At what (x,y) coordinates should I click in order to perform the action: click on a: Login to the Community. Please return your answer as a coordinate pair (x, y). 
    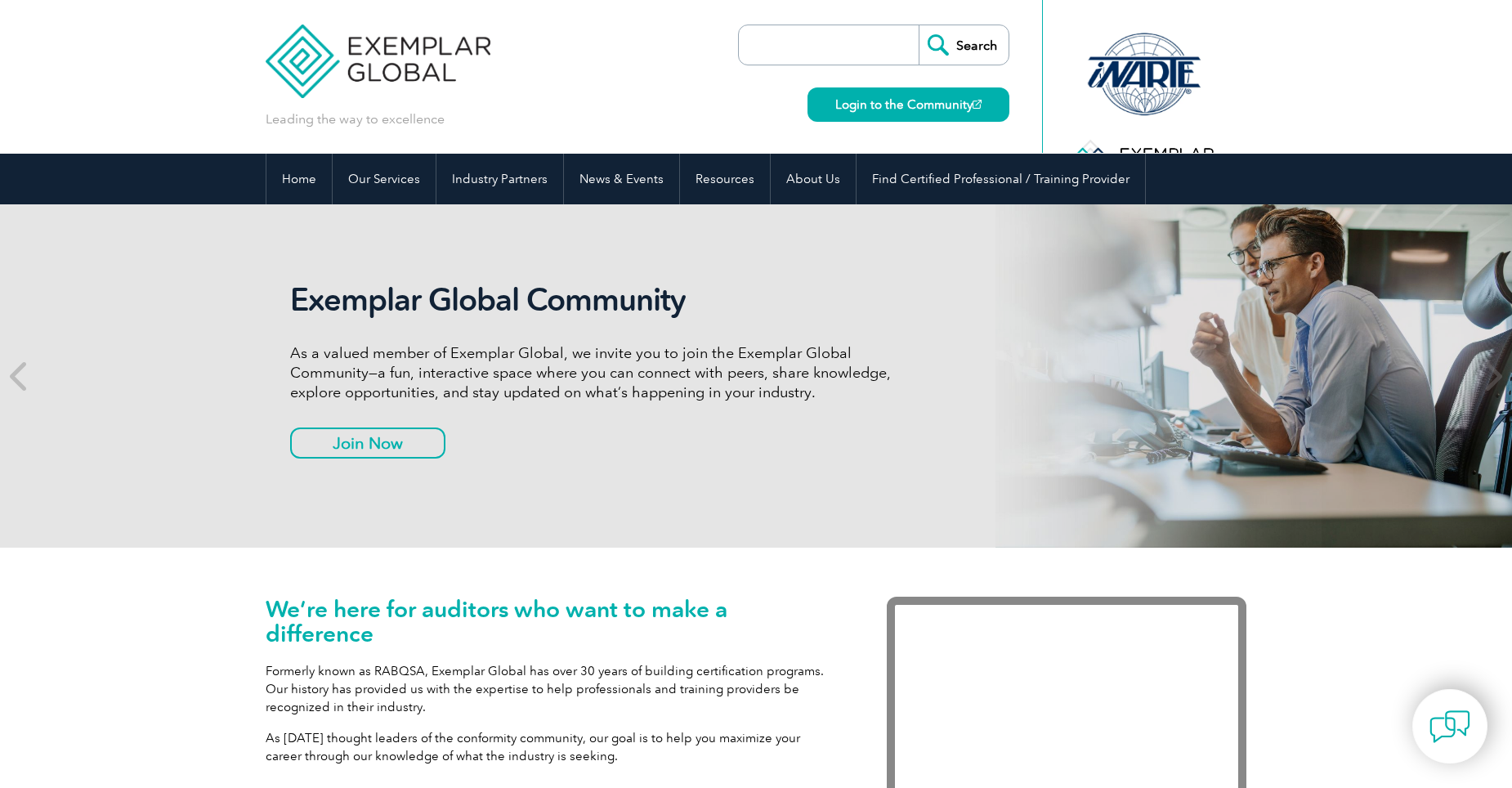
    Looking at the image, I should click on (909, 105).